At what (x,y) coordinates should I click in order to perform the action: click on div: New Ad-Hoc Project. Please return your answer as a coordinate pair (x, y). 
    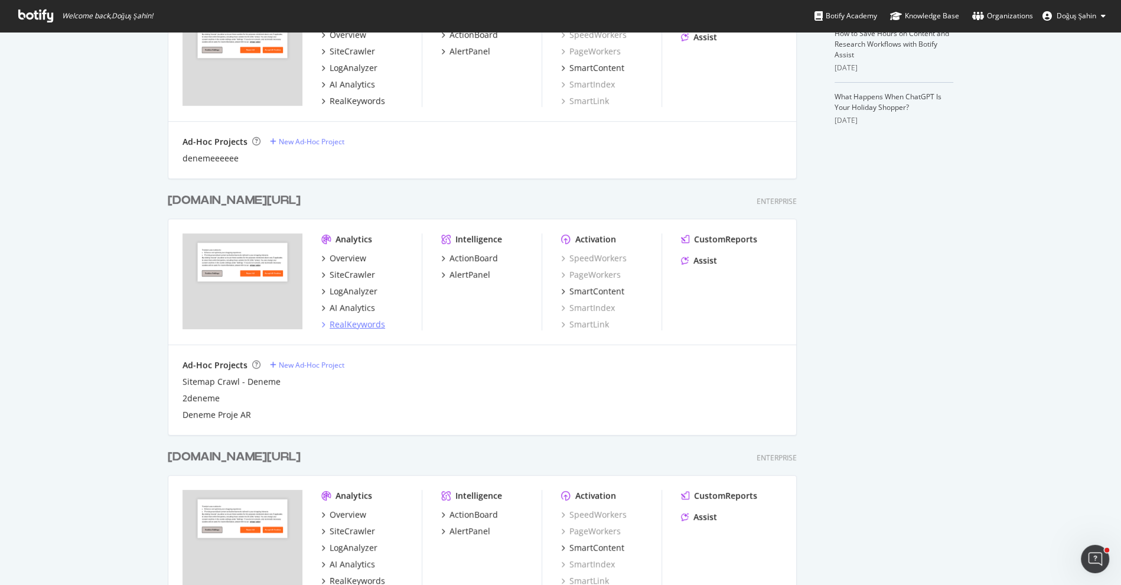
    Looking at the image, I should click on (311, 141).